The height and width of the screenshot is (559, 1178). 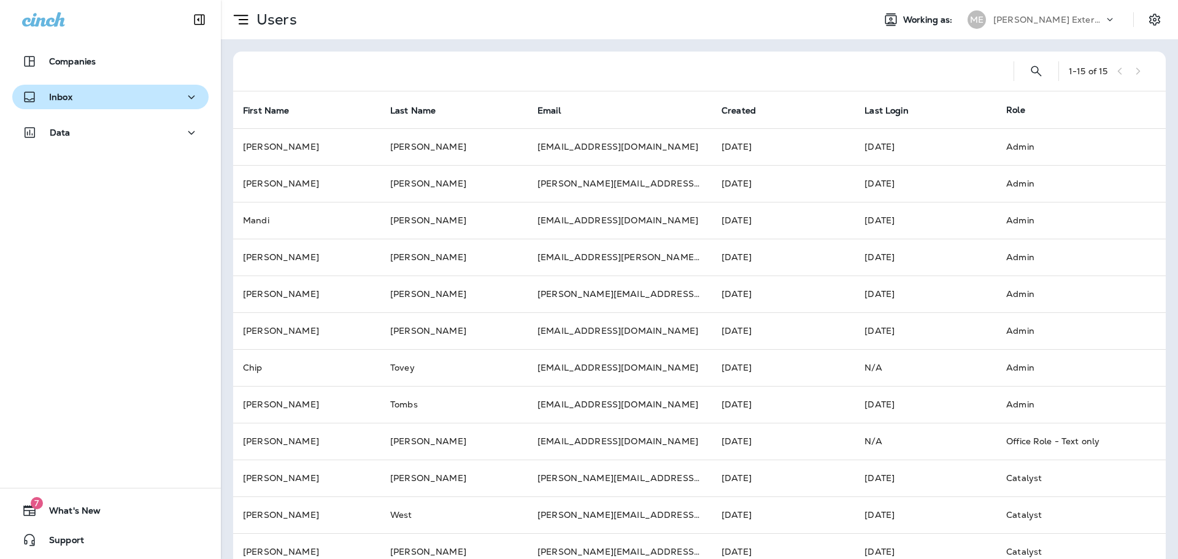 What do you see at coordinates (61, 97) in the screenshot?
I see `p: Inbox` at bounding box center [61, 97].